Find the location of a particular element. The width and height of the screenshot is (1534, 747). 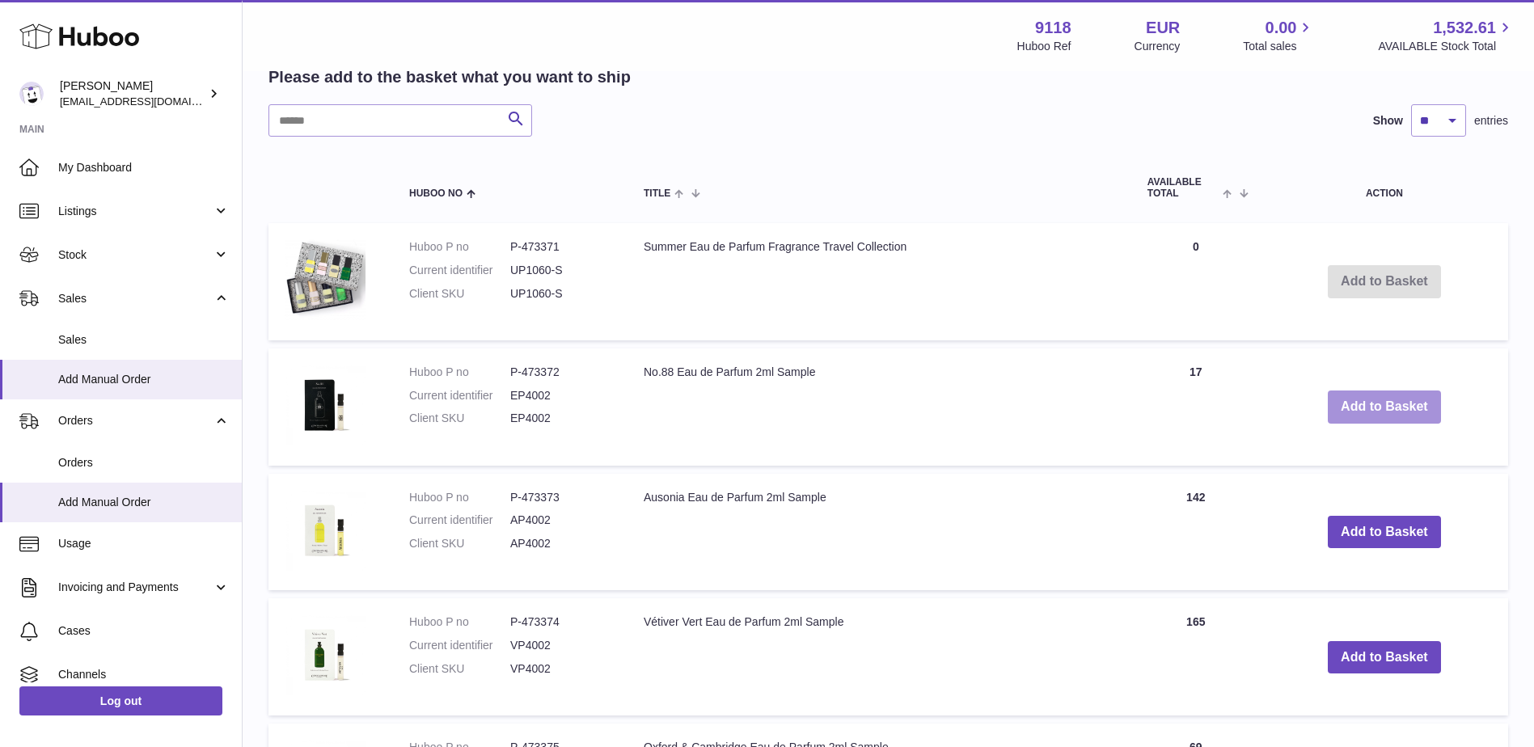

dd: P-473372 is located at coordinates (560, 372).